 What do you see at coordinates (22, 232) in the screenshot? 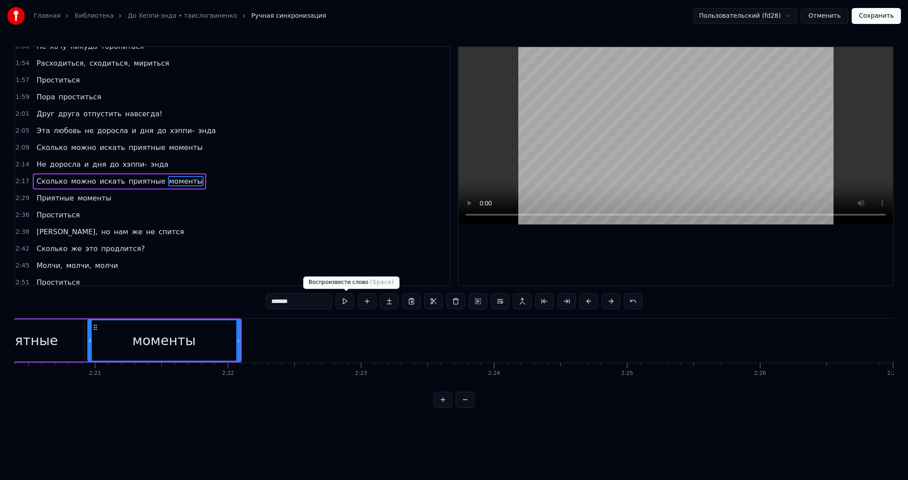
I see `span: 2:38` at bounding box center [22, 232].